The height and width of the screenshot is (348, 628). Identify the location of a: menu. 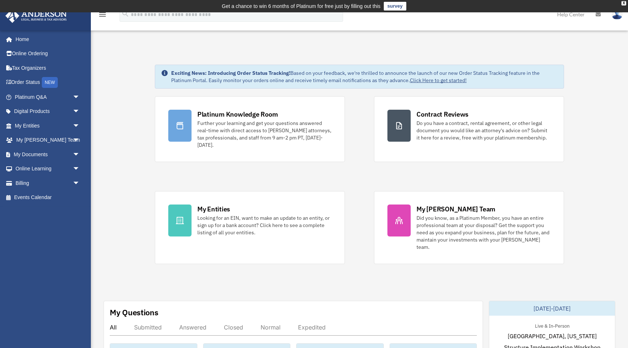
(103, 16).